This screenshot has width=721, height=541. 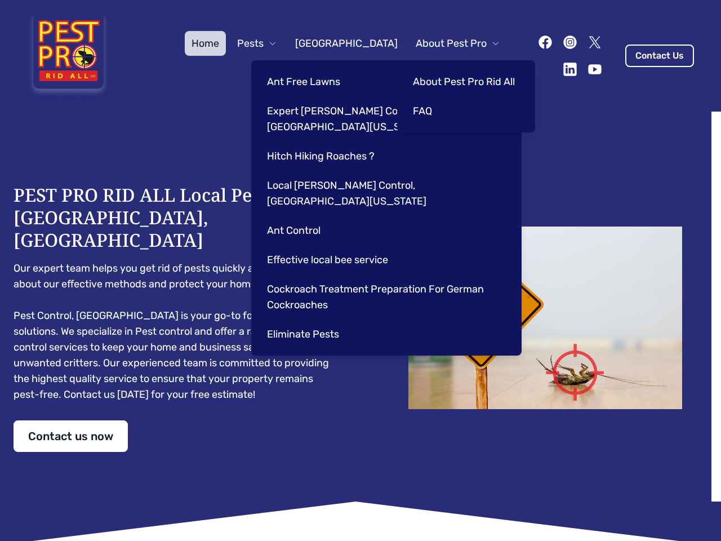 What do you see at coordinates (464, 82) in the screenshot?
I see `a: About Pest Pro Rid All` at bounding box center [464, 82].